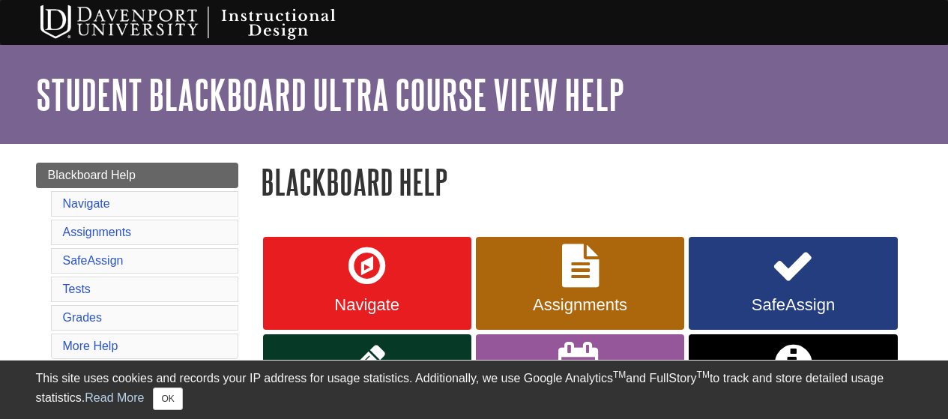 Image resolution: width=948 pixels, height=419 pixels. What do you see at coordinates (76, 288) in the screenshot?
I see `a: Tests` at bounding box center [76, 288].